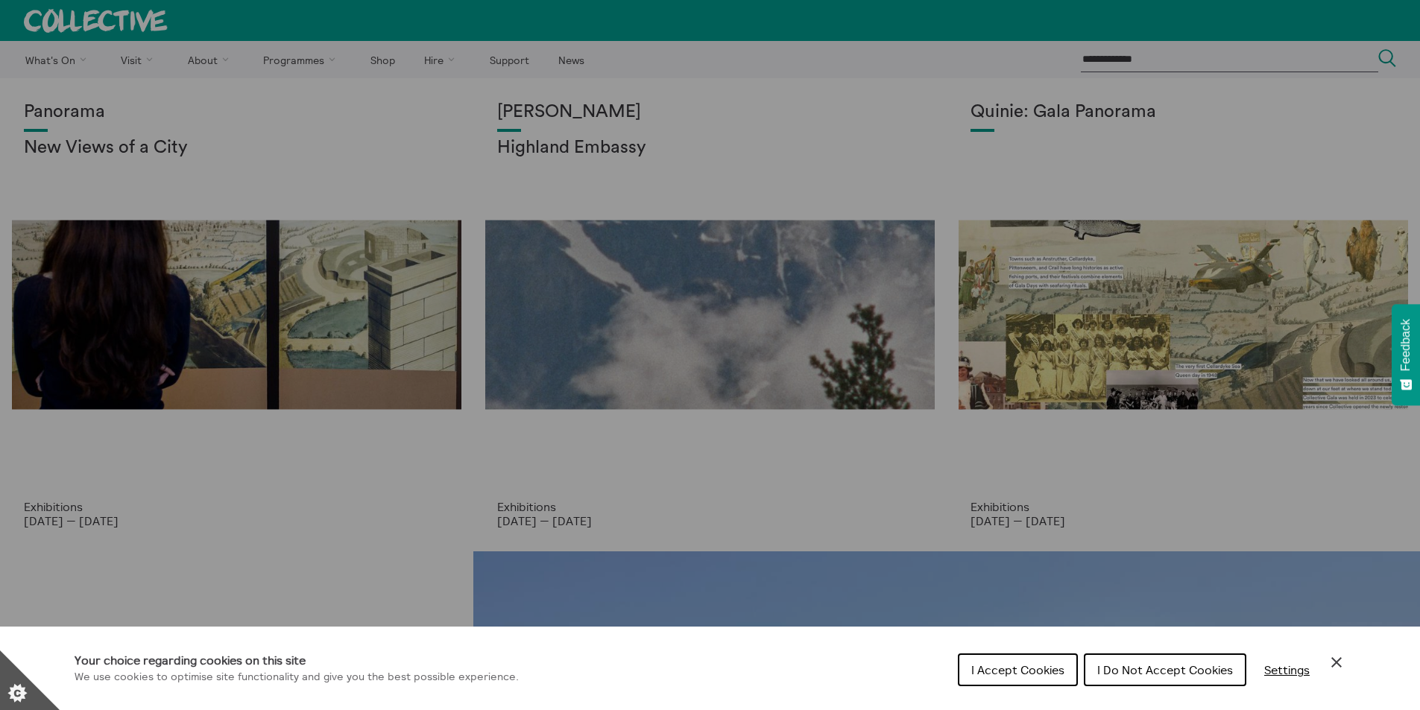 This screenshot has height=710, width=1420. Describe the element at coordinates (1165, 670) in the screenshot. I see `button: I Do Not Accept Cookies` at that location.